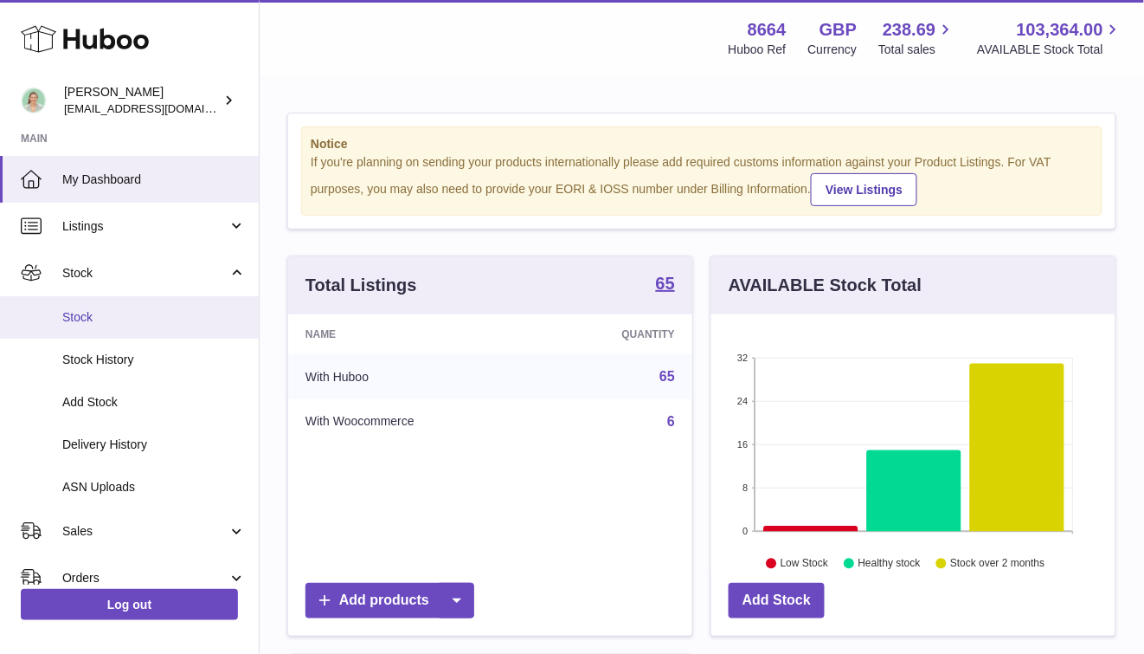 The width and height of the screenshot is (1144, 654). What do you see at coordinates (997, 563) in the screenshot?
I see `text: Stock over 2 months` at bounding box center [997, 563].